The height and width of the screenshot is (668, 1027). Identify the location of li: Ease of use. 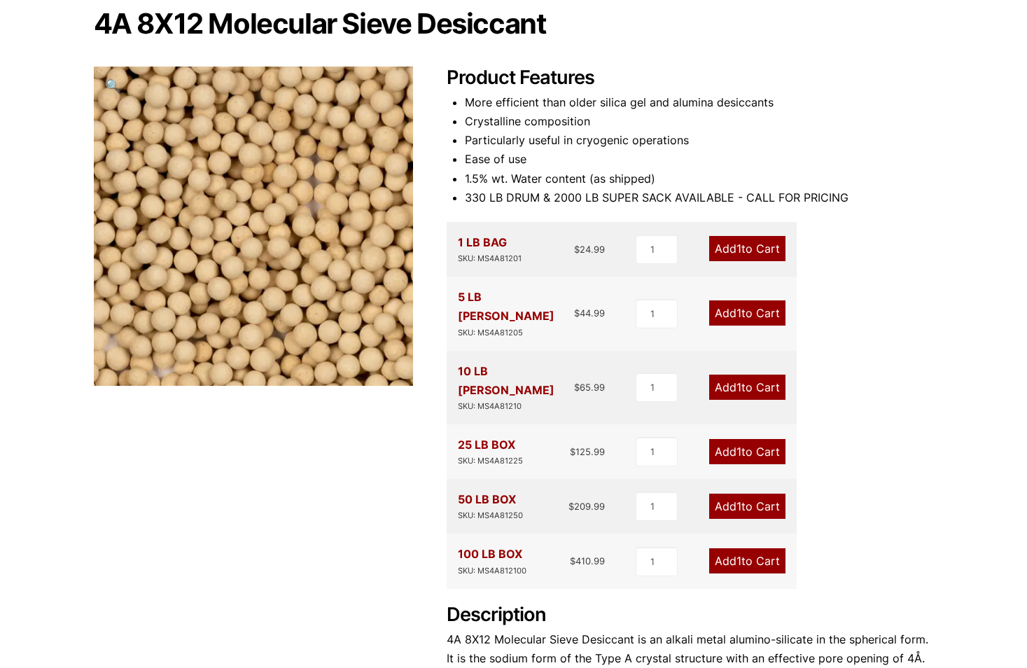
(699, 159).